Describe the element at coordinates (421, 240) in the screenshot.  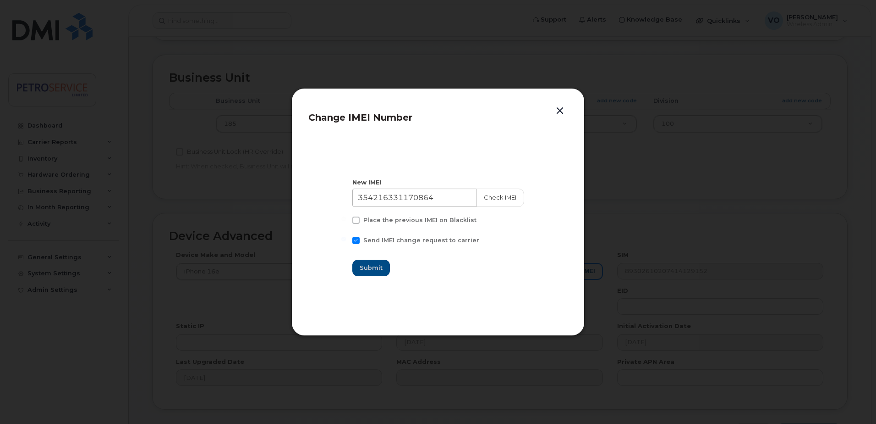
I see `span: Send IMEI change request to carrier` at that location.